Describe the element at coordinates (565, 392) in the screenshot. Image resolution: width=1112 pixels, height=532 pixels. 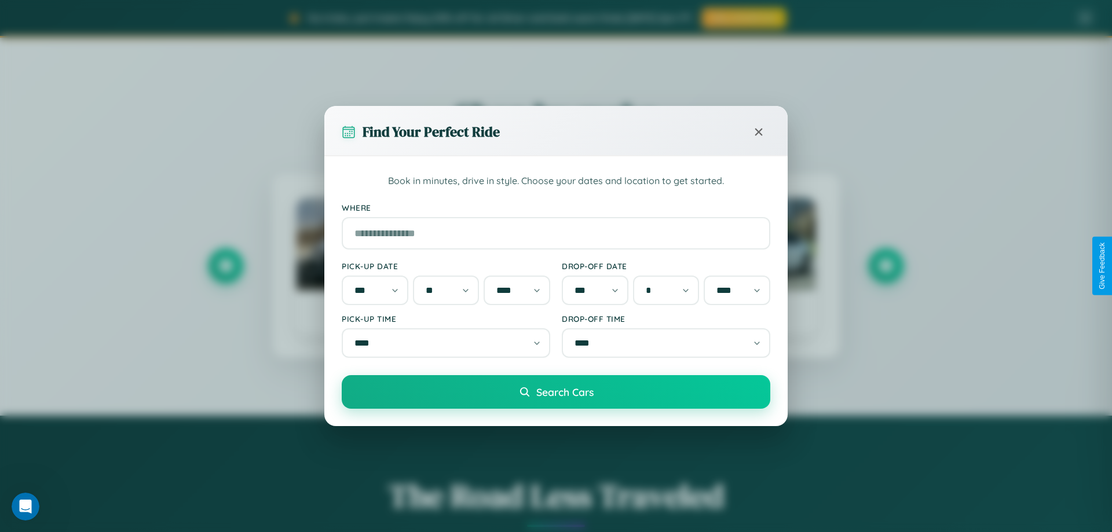
I see `span: Search Cars` at that location.